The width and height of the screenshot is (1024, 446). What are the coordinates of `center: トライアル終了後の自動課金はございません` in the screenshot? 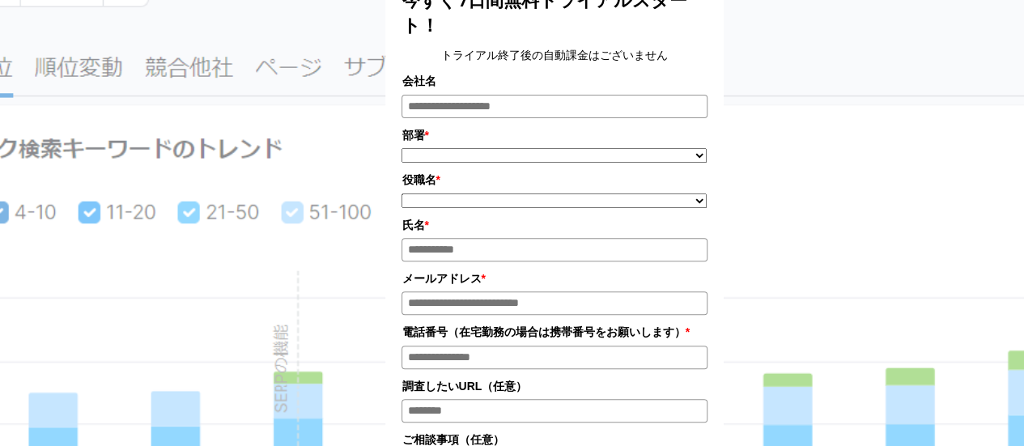 It's located at (554, 55).